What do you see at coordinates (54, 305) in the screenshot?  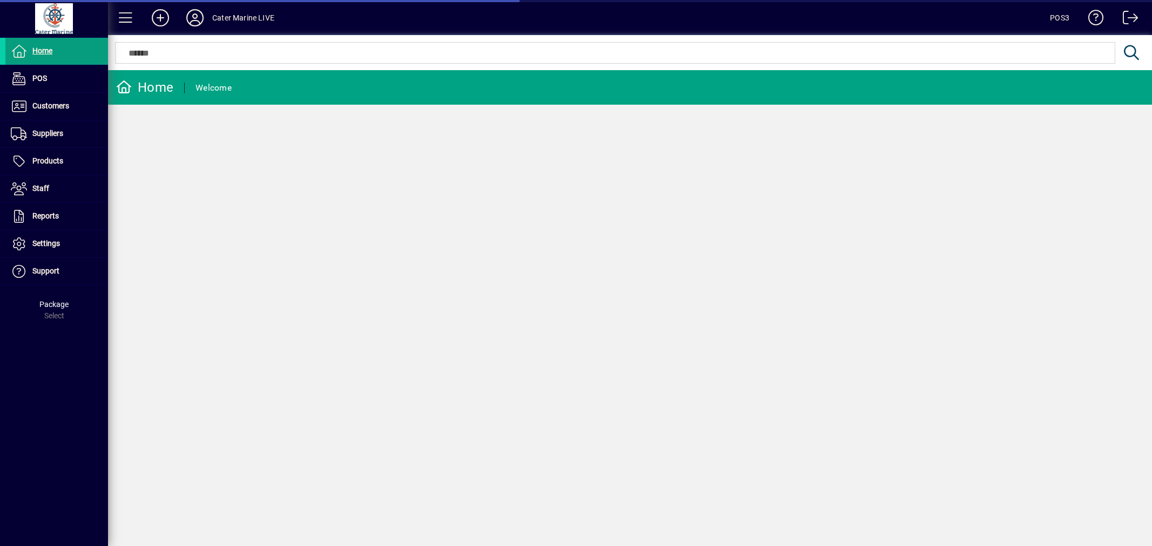 I see `span: Package` at bounding box center [54, 305].